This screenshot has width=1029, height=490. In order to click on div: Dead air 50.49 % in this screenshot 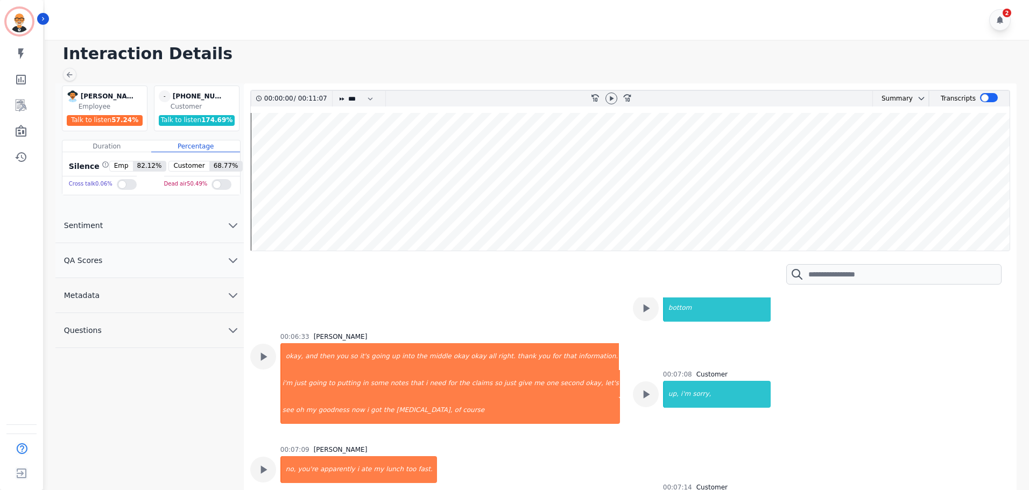, I will do `click(186, 184)`.